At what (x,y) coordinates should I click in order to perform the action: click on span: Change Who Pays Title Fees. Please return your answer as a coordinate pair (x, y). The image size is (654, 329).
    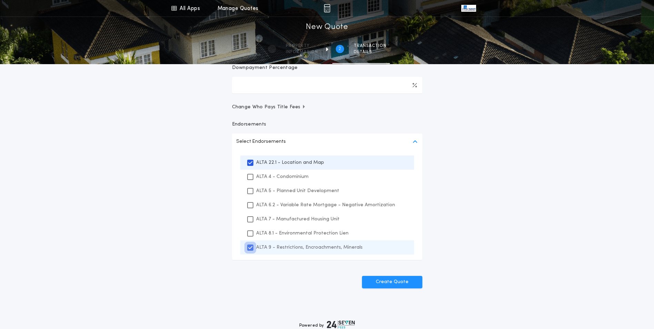
    Looking at the image, I should click on (269, 107).